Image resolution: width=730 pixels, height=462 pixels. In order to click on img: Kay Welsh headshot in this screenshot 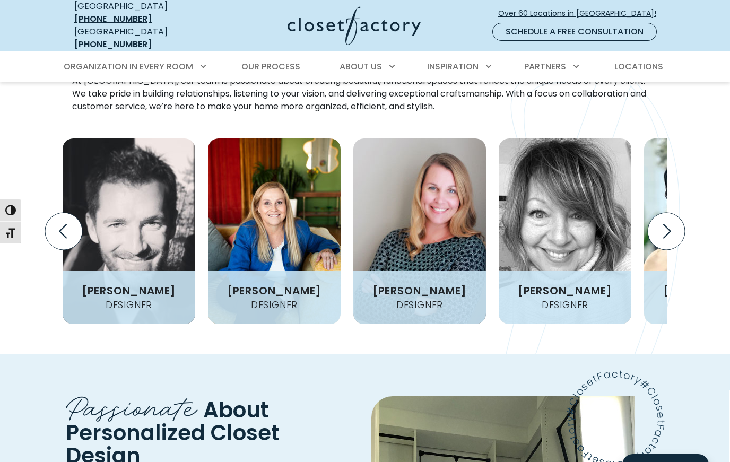, I will do `click(274, 231)`.